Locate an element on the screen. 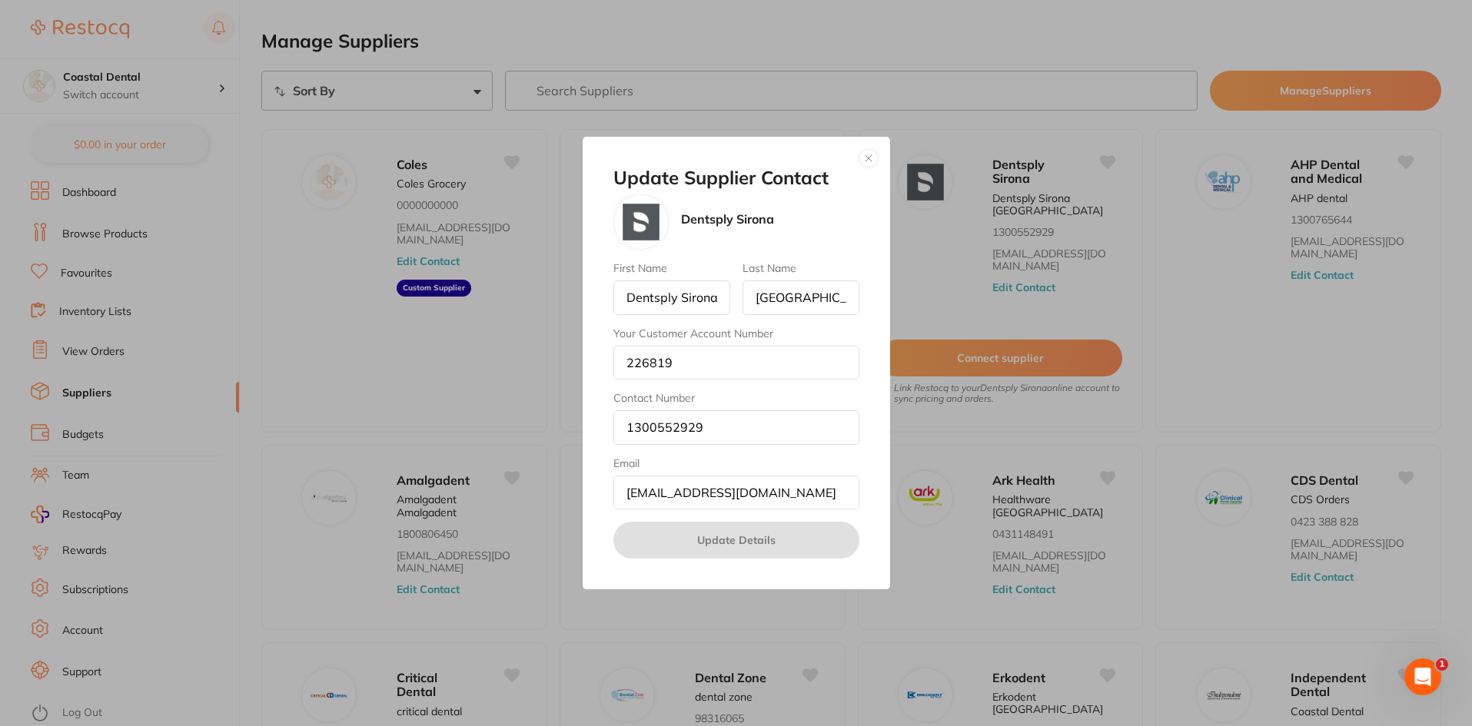 Image resolution: width=1472 pixels, height=726 pixels. button: Update Details is located at coordinates (736, 540).